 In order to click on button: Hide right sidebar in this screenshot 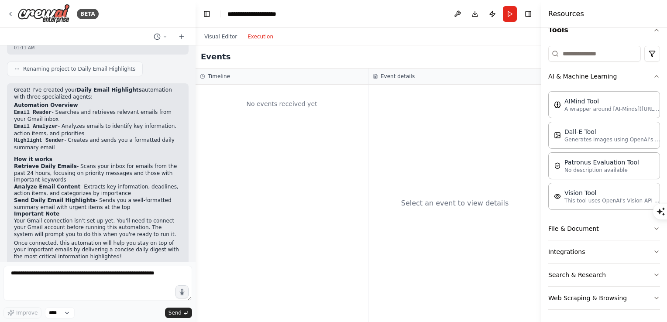, I will do `click(528, 14)`.